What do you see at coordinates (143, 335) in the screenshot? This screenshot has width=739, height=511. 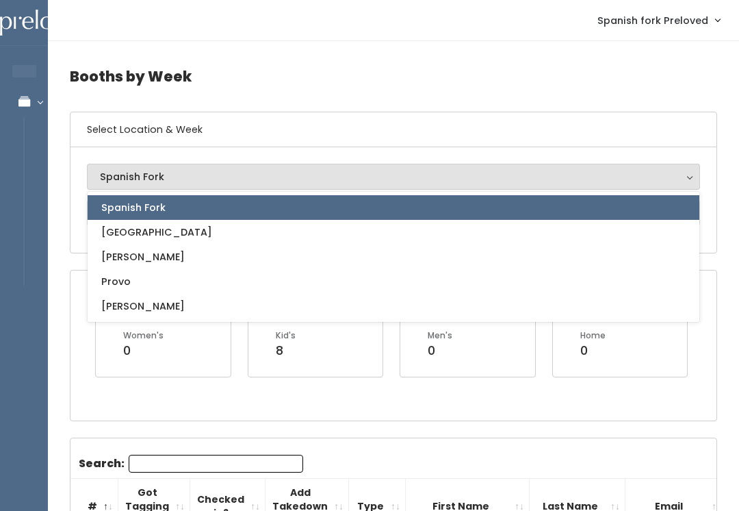 I see `div: Women's` at bounding box center [143, 335].